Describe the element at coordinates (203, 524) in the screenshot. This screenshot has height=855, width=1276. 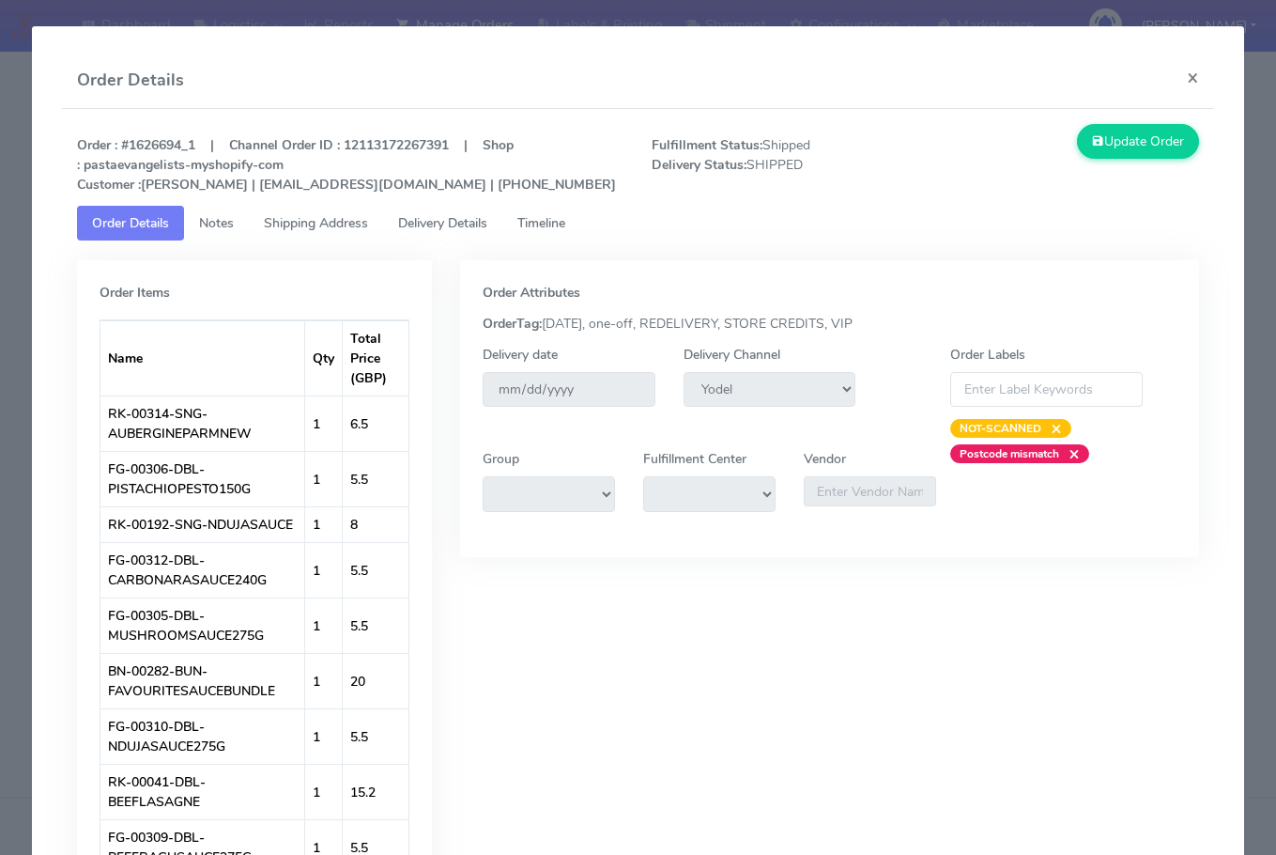
I see `td: RK-00192-SNG-NDUJASAUCE` at that location.